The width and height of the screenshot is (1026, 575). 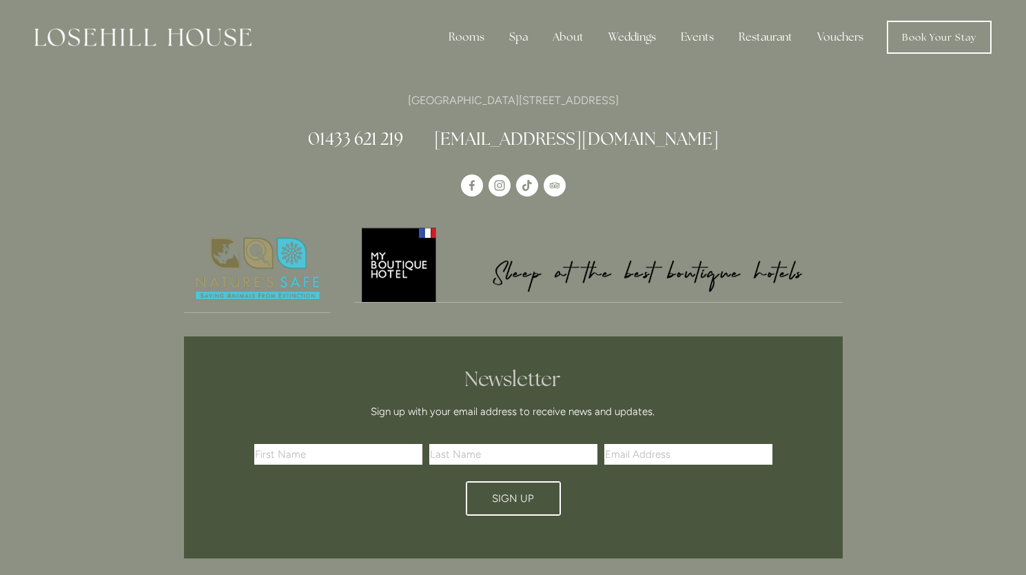 What do you see at coordinates (472, 185) in the screenshot?
I see `a: Losehill House Hotel & Spa` at bounding box center [472, 185].